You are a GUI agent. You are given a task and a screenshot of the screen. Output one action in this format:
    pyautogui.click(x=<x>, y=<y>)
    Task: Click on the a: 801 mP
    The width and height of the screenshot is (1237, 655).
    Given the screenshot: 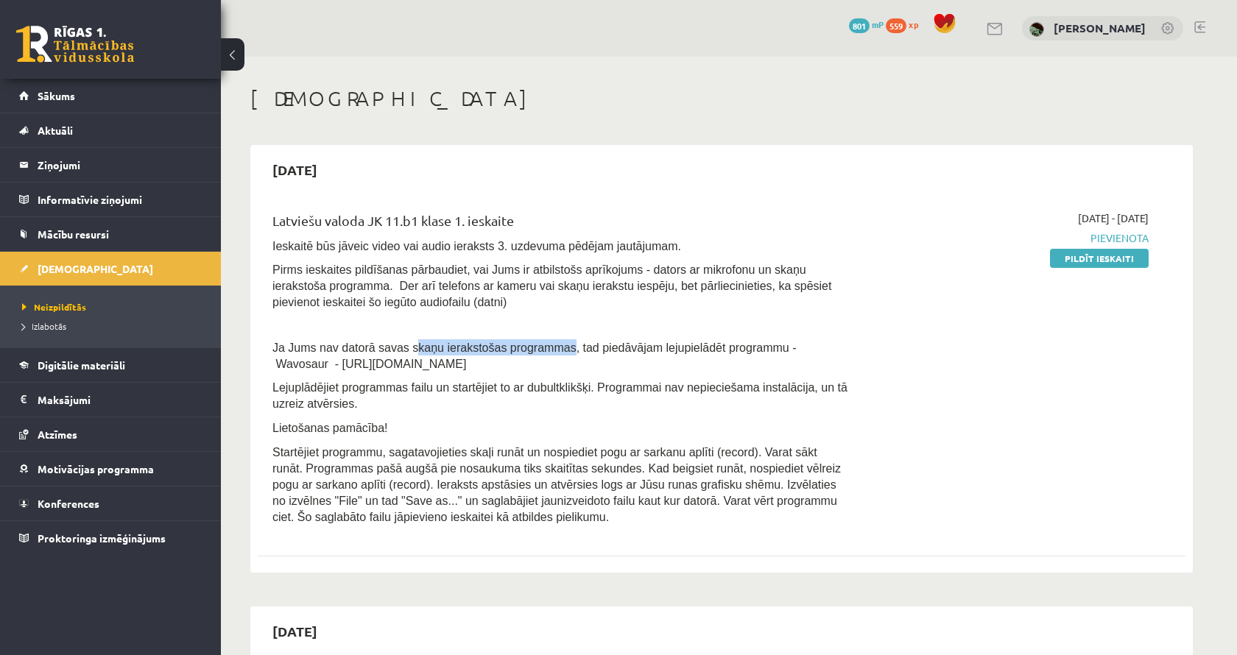 What is the action you would take?
    pyautogui.click(x=866, y=24)
    